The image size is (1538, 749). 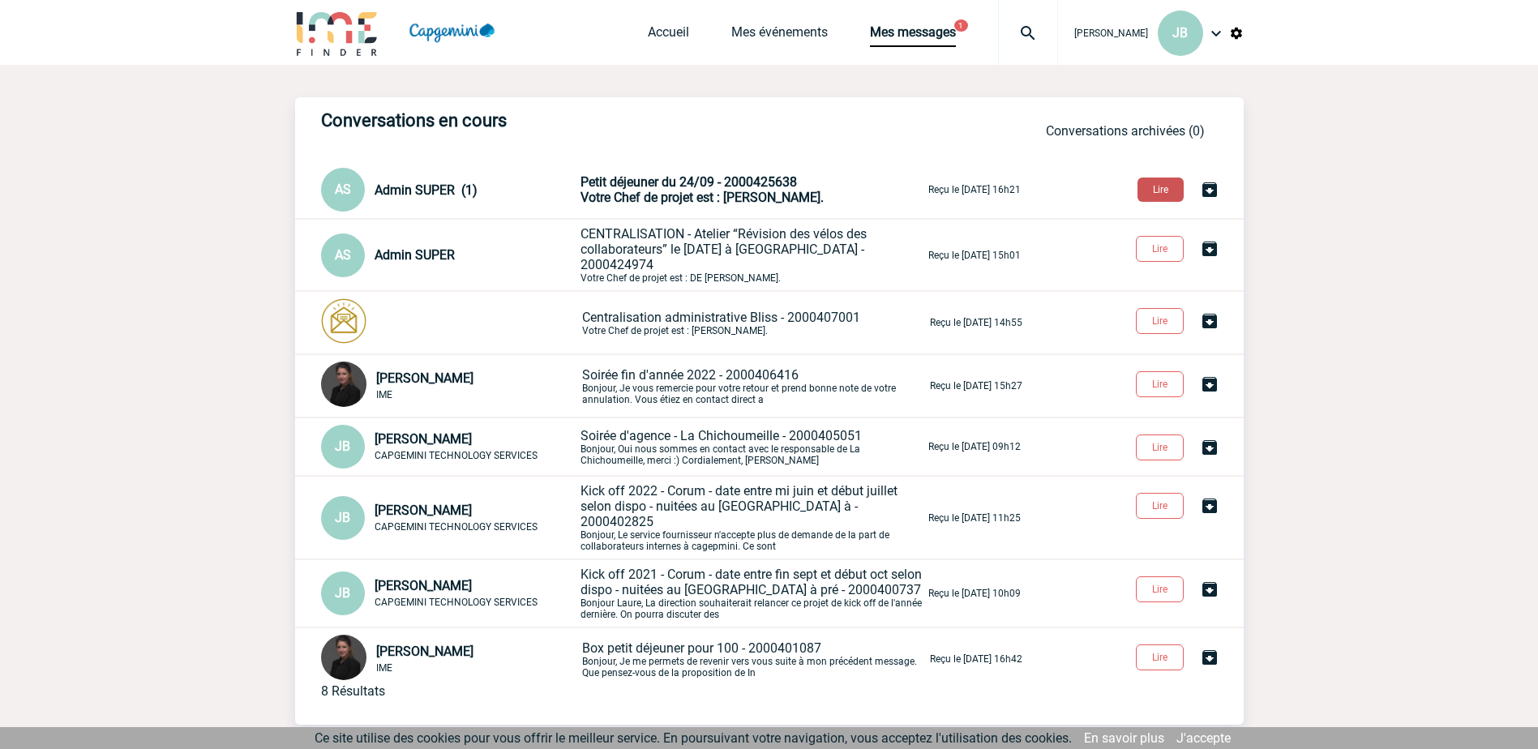 I want to click on p: Bonjour, Je vous remercie pour votre retour et prend bonne note de votre annulation. Vous étiez e..., so click(x=754, y=386).